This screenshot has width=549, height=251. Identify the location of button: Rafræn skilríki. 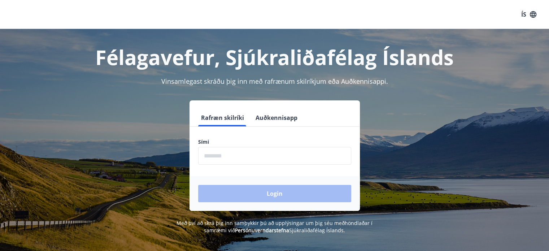
(222, 118).